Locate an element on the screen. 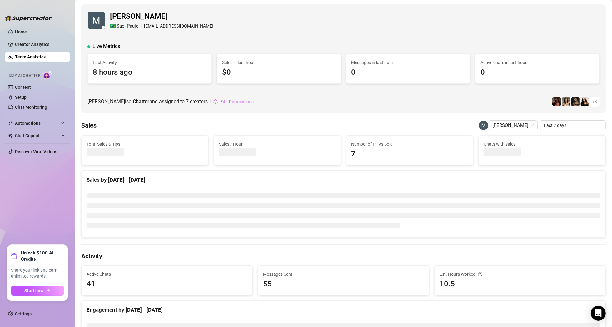 The image size is (612, 327). a: Discover Viral Videos is located at coordinates (36, 151).